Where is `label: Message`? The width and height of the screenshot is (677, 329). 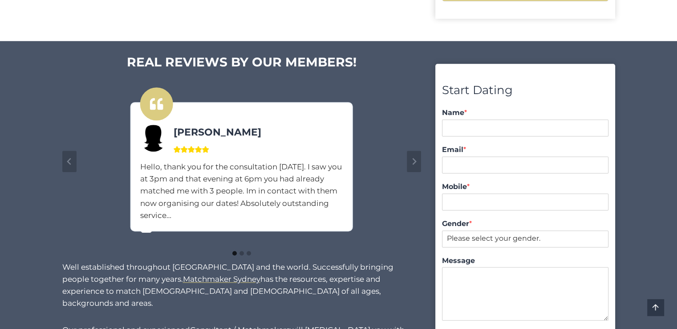
label: Message is located at coordinates (525, 260).